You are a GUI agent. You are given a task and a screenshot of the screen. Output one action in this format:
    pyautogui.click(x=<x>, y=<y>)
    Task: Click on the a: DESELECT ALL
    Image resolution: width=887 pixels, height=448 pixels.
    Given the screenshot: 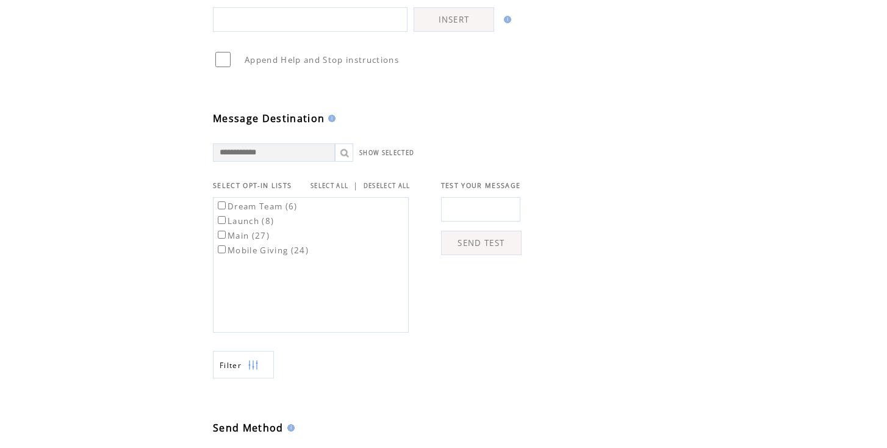 What is the action you would take?
    pyautogui.click(x=387, y=185)
    